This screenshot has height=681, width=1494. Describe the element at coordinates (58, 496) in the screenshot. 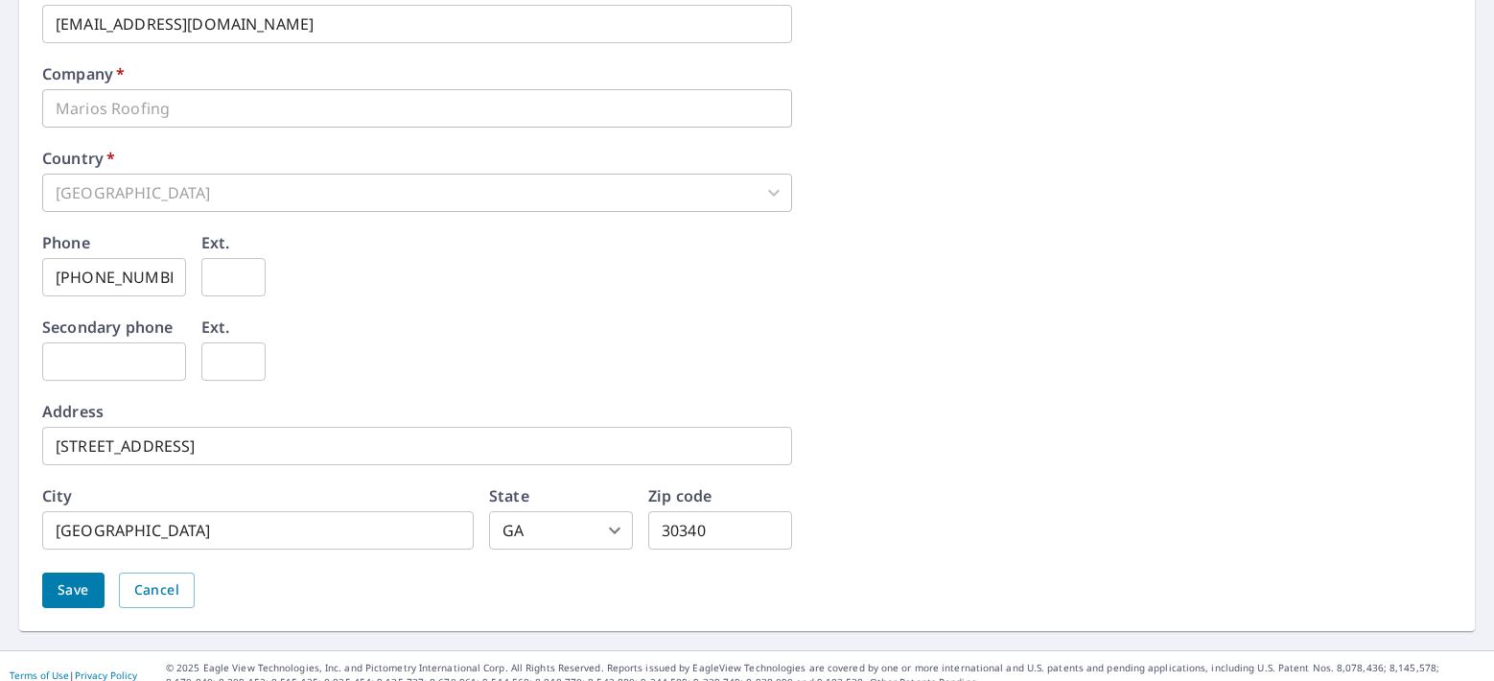

I see `label: City` at that location.